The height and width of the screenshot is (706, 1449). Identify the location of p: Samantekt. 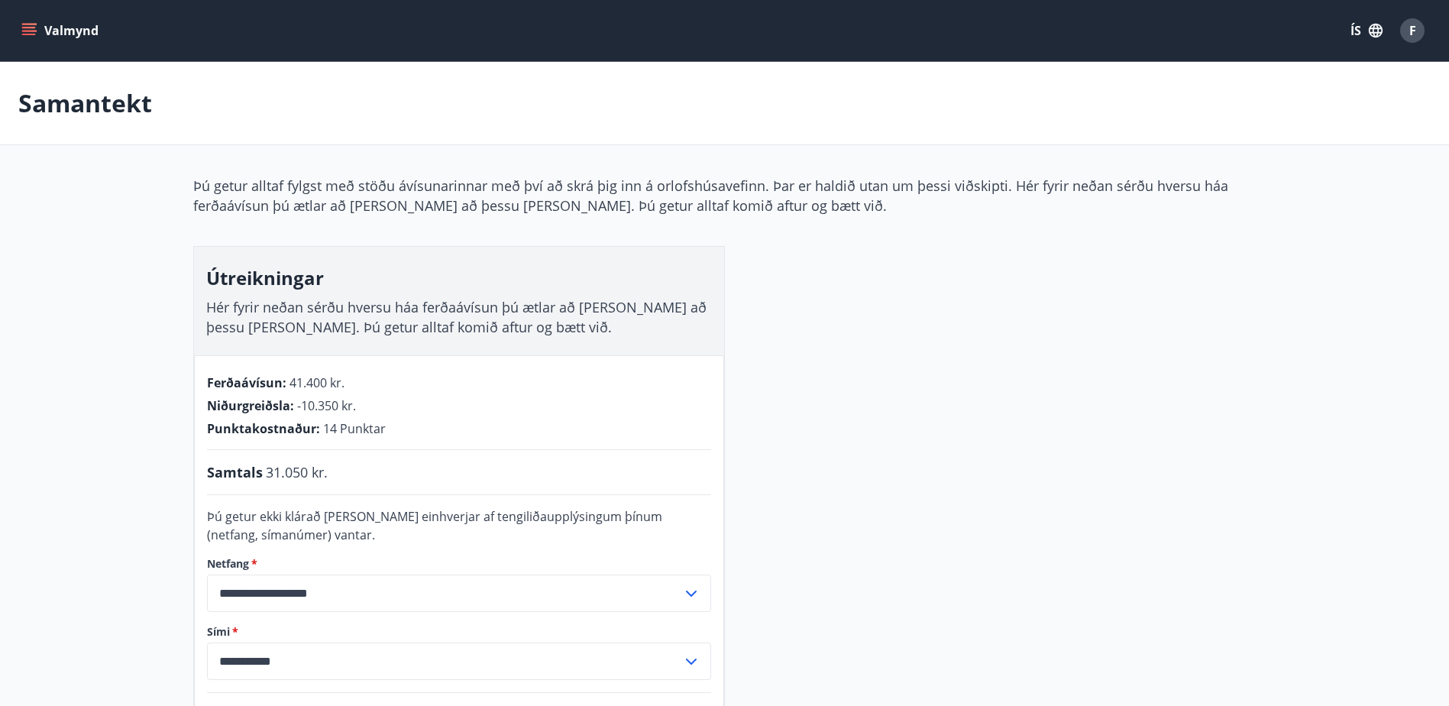
(85, 103).